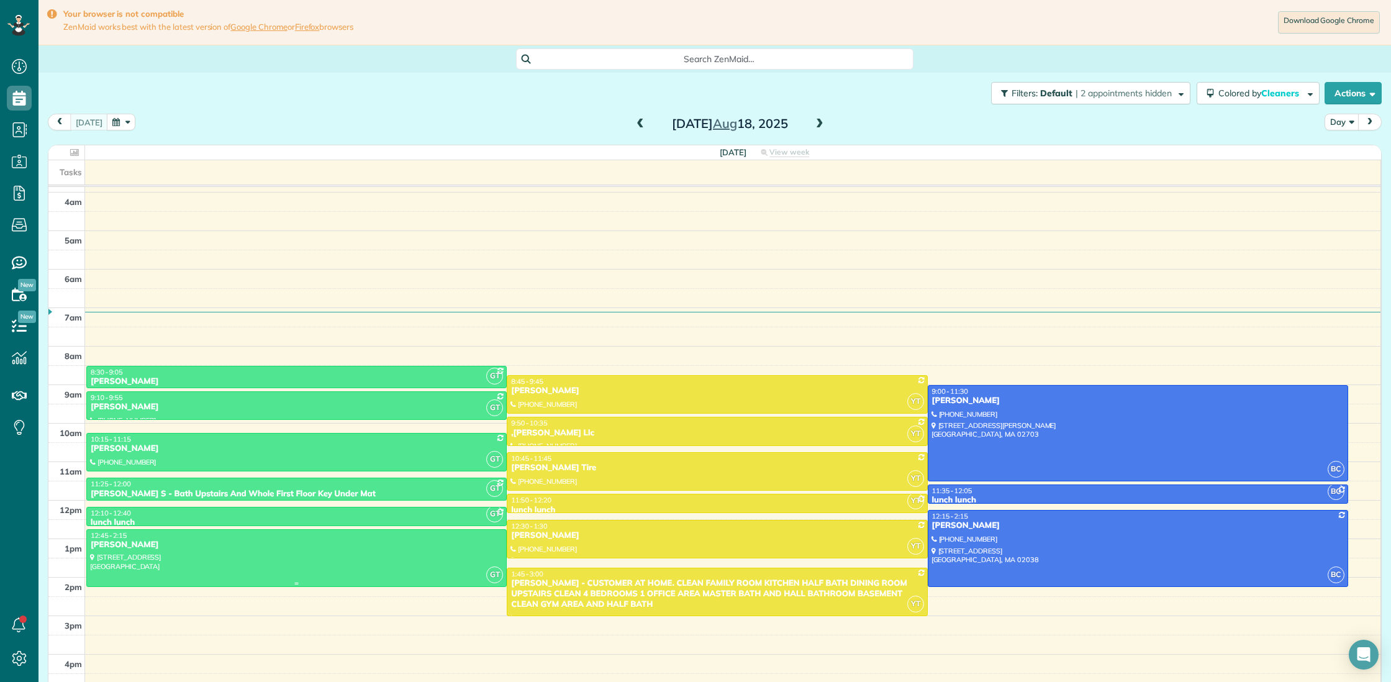 The width and height of the screenshot is (1391, 682). I want to click on span: 11:25 - 12:00, so click(111, 484).